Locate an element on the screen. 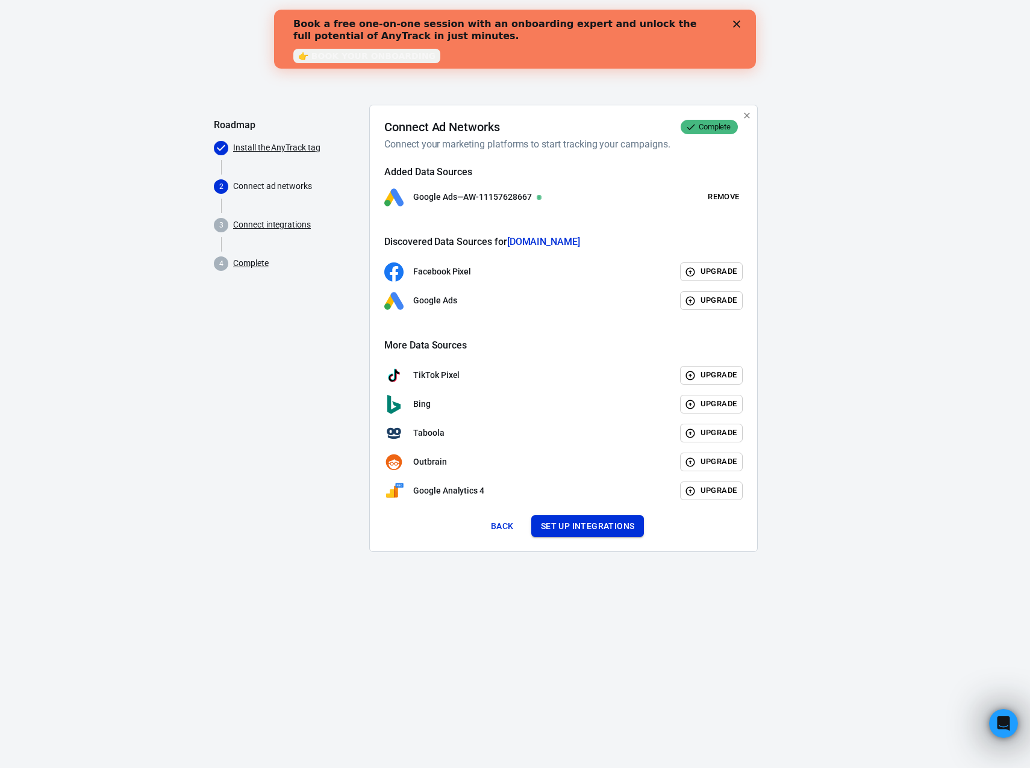 The width and height of the screenshot is (1030, 768). h5: Added Data Sources is located at coordinates (563, 172).